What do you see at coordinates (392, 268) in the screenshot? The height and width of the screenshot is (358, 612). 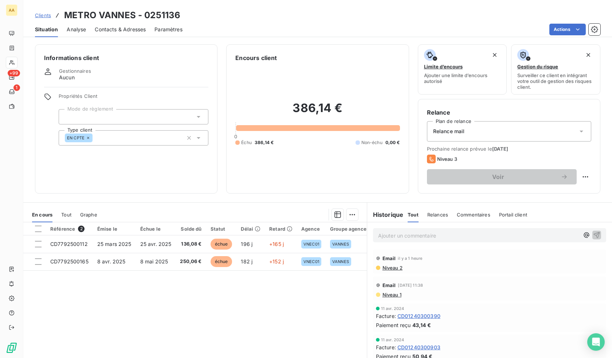 I see `span: Niveau 2` at bounding box center [392, 268].